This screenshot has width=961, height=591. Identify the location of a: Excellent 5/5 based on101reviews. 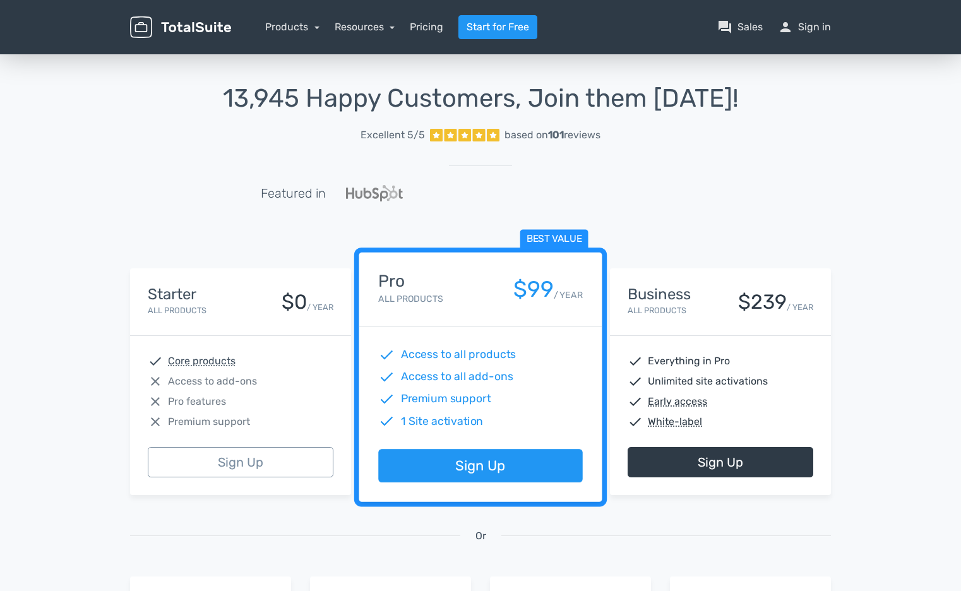
(480, 135).